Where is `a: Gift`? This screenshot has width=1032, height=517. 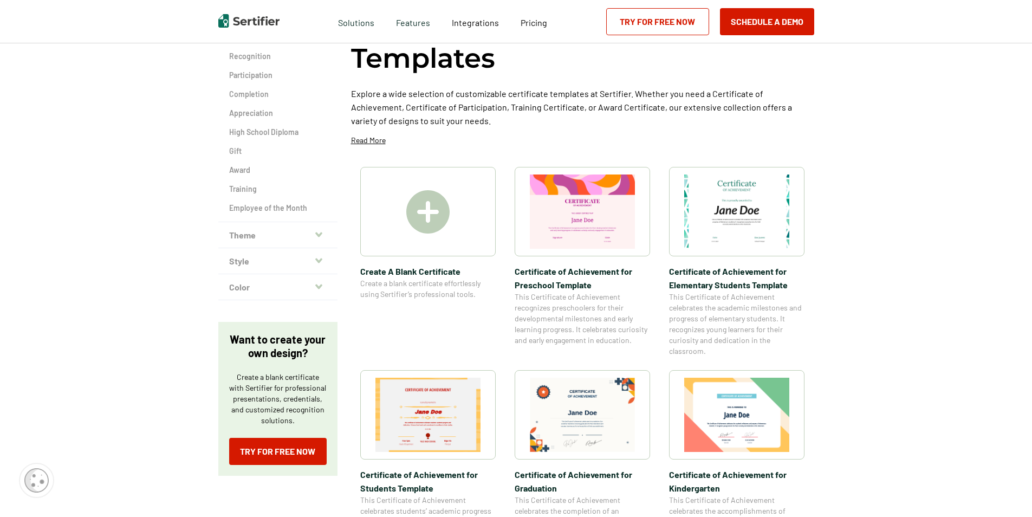
a: Gift is located at coordinates (278, 151).